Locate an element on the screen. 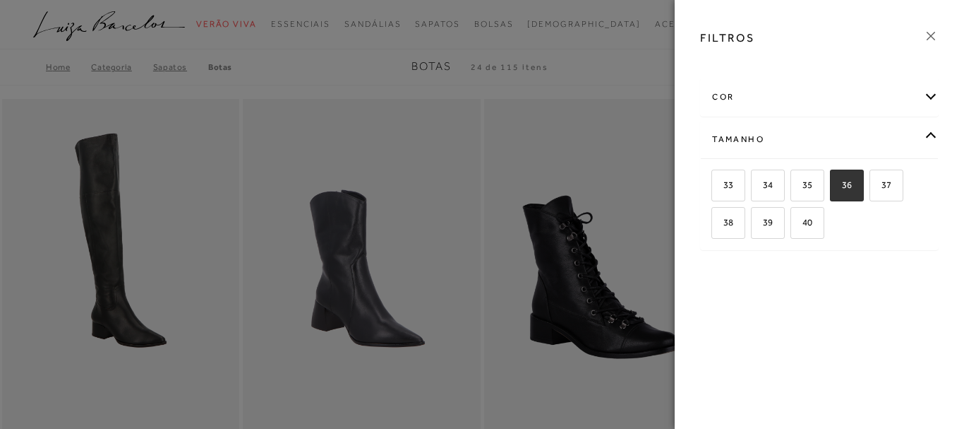  span: 34 is located at coordinates (762, 184).